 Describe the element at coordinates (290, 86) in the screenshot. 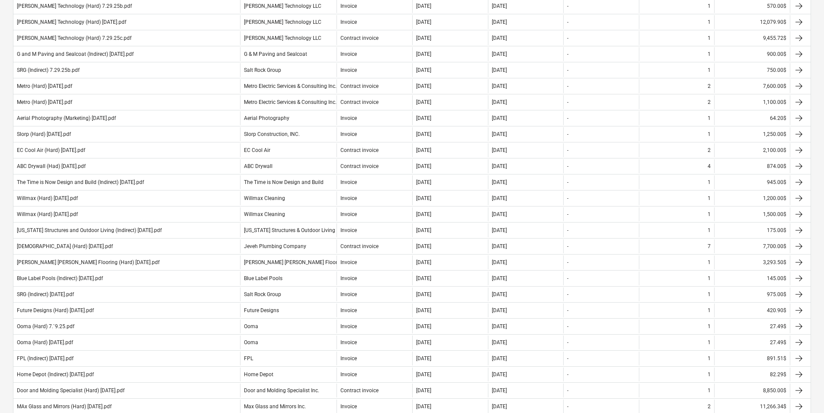

I see `div: Metro Electric Services & Consulting Inc.` at that location.